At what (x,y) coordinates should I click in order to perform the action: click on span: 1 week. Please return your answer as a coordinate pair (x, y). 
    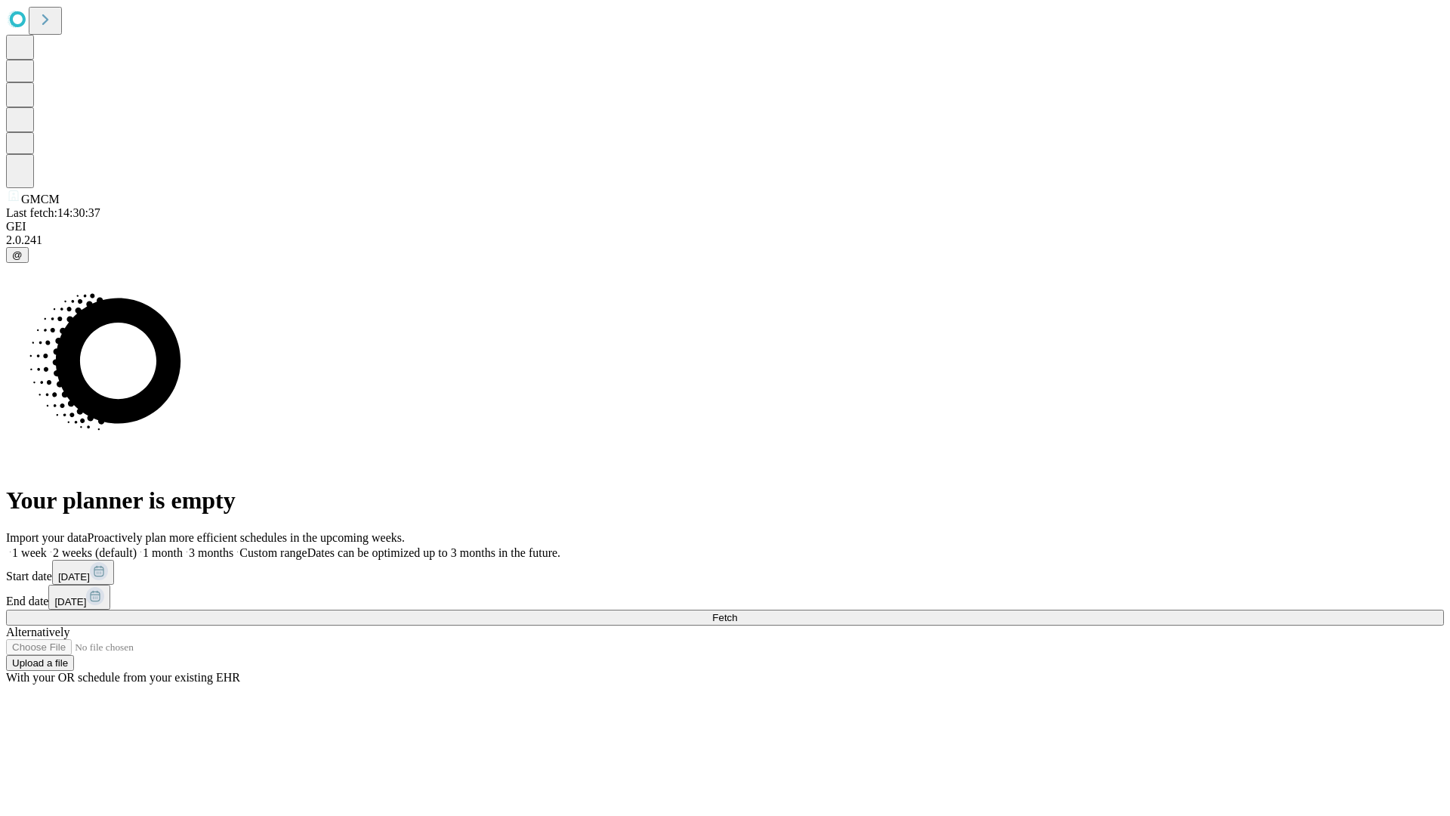
    Looking at the image, I should click on (29, 552).